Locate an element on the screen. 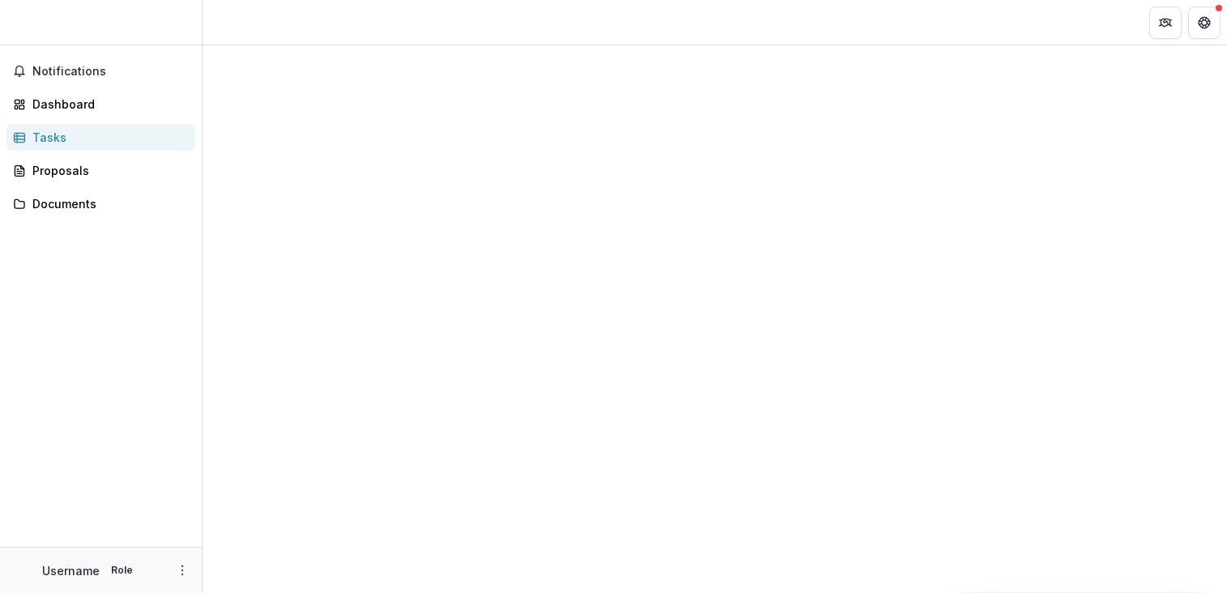 The height and width of the screenshot is (593, 1227). div: Proposals is located at coordinates (107, 170).